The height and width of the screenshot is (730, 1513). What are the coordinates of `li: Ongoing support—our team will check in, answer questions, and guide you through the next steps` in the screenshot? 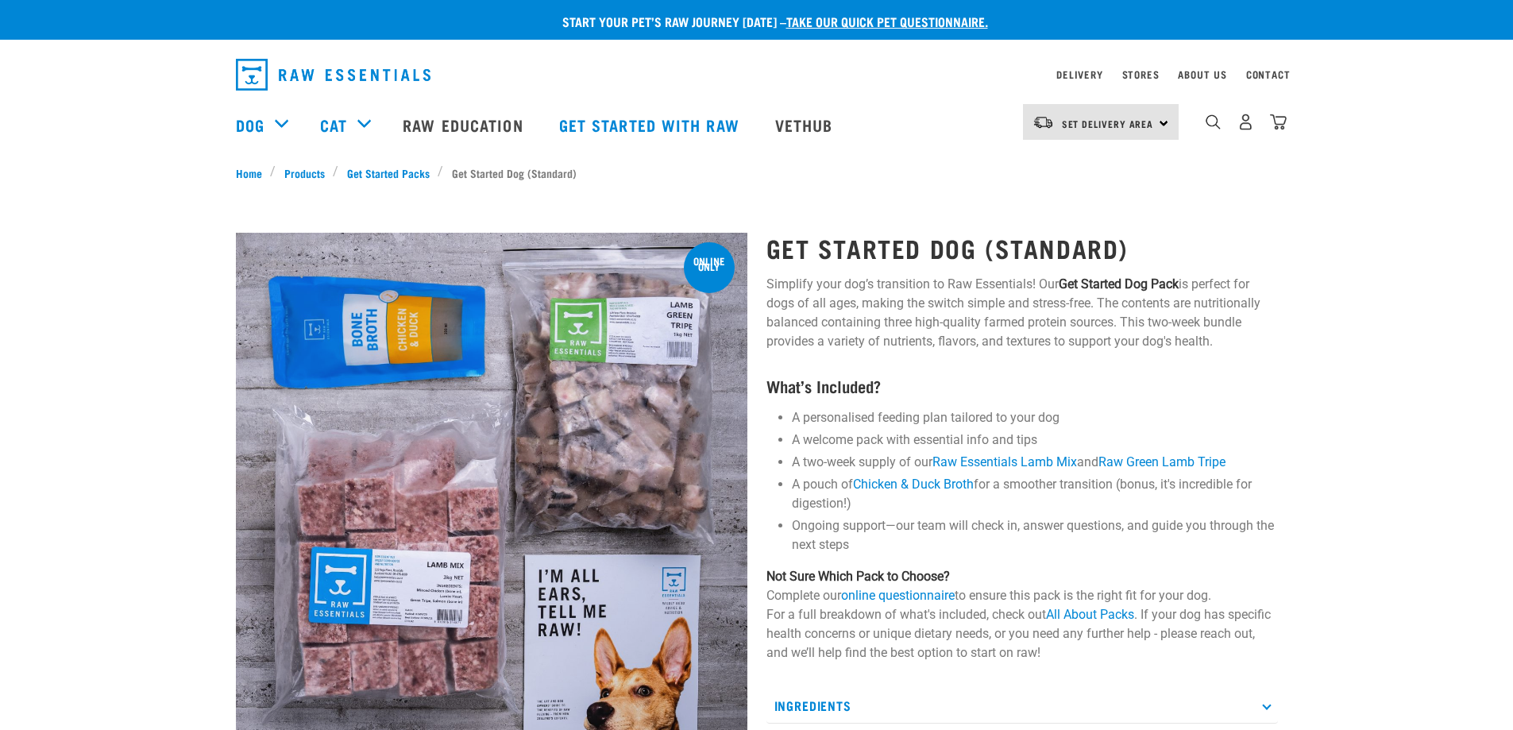 It's located at (1035, 535).